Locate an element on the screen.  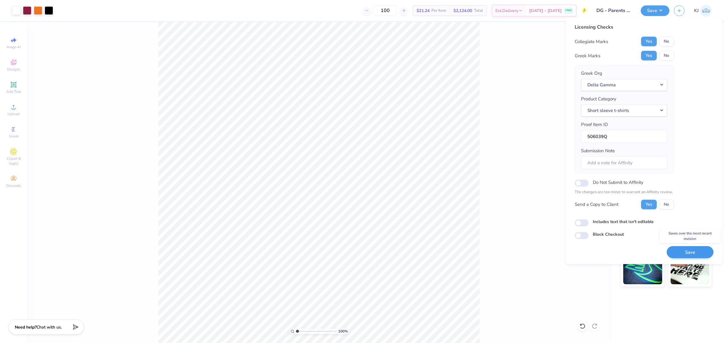
span: Add Text is located at coordinates (14, 92).